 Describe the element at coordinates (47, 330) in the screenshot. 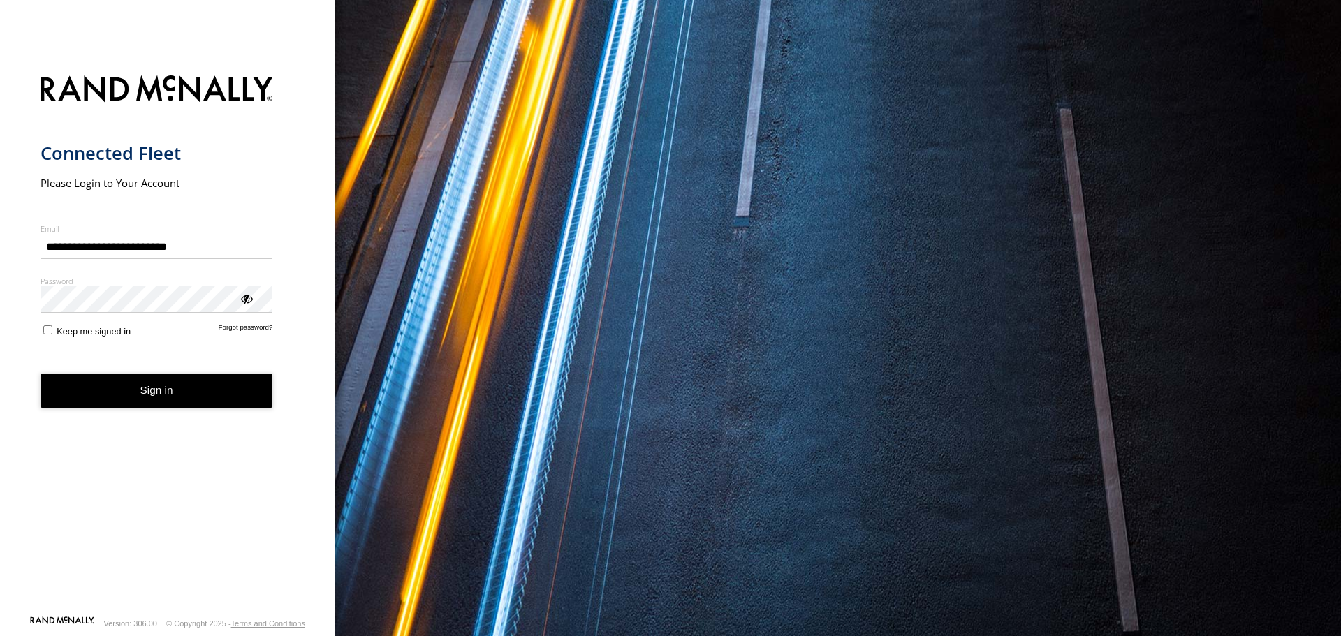

I see `input: Keep me signed in` at that location.